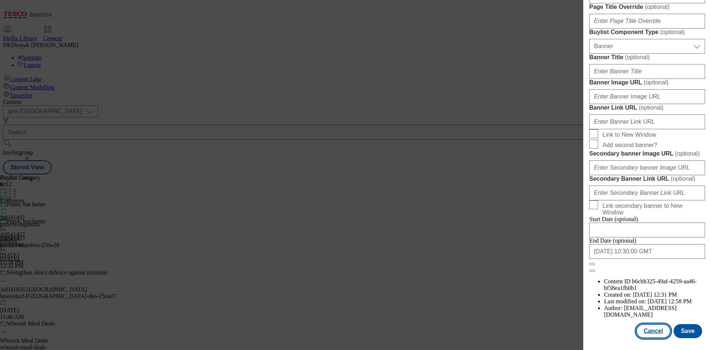  What do you see at coordinates (650, 284) in the screenshot?
I see `span: b6cbb325-49af-4259-aa46-bf38ea1fb0b1` at bounding box center [650, 284].